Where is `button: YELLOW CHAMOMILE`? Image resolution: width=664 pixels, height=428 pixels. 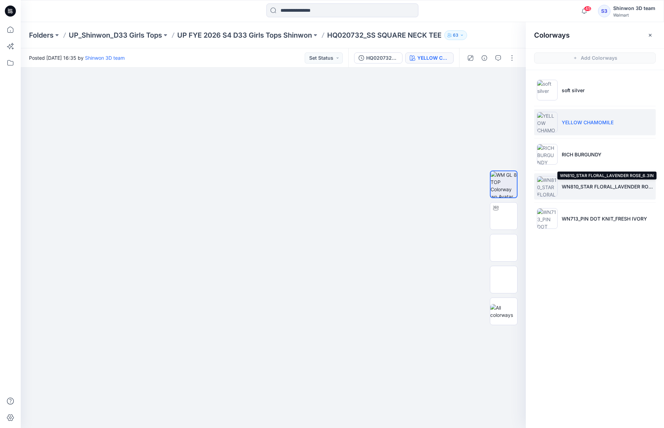
button: YELLOW CHAMOMILE is located at coordinates (429, 58).